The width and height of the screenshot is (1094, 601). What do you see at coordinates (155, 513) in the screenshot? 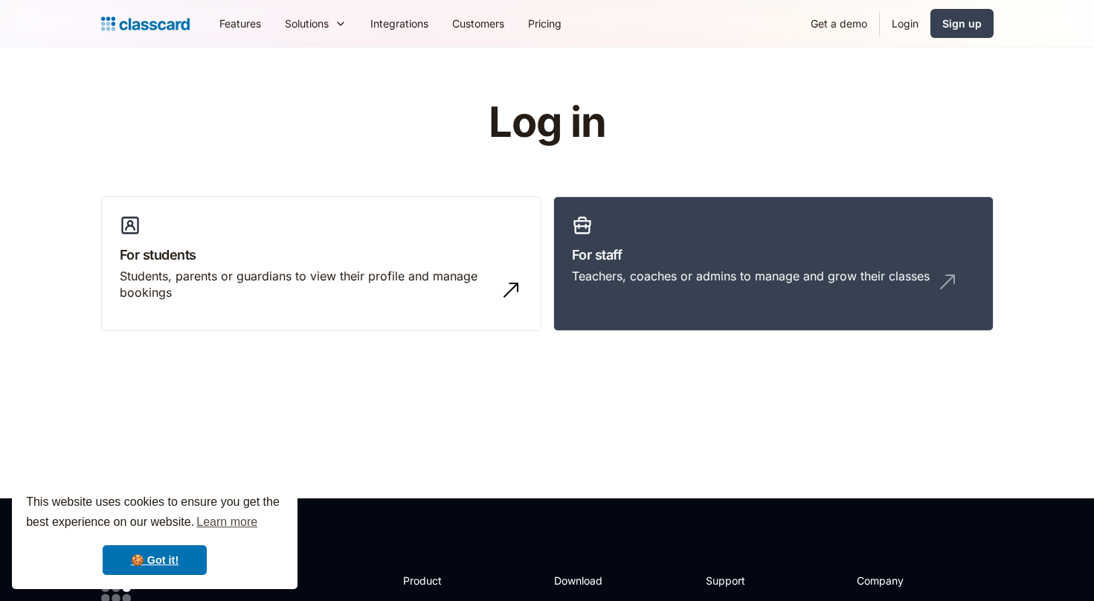
I see `span: This website uses cookies to ensure you get the best experience on our website.` at bounding box center [155, 513].